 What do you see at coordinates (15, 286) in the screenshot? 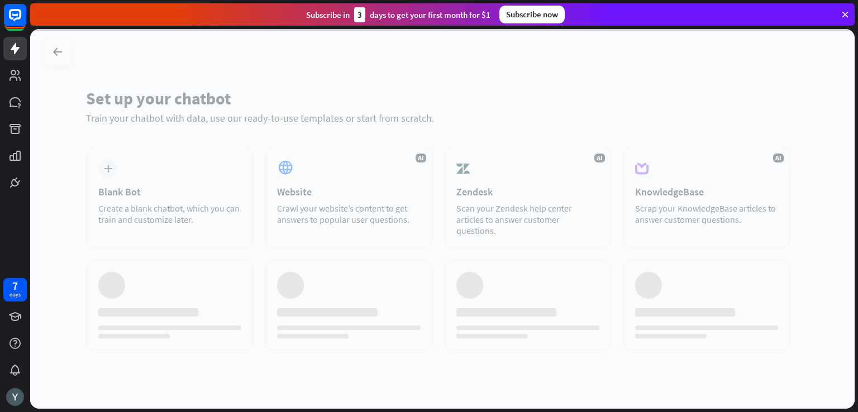
I see `div: 7` at bounding box center [15, 286].